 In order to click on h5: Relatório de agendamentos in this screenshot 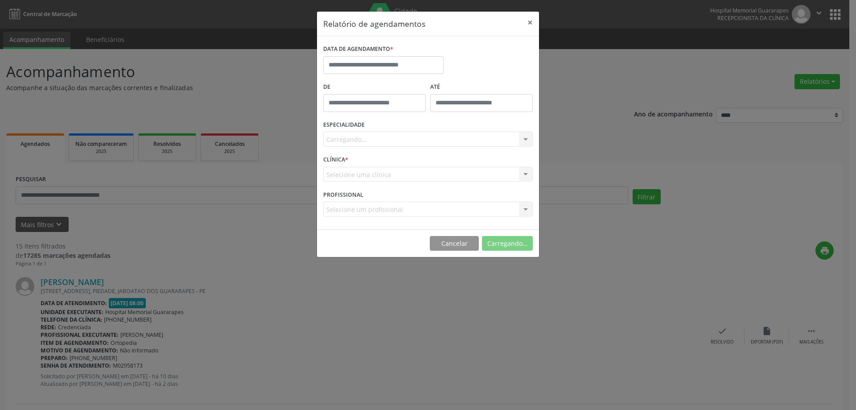, I will do `click(374, 24)`.